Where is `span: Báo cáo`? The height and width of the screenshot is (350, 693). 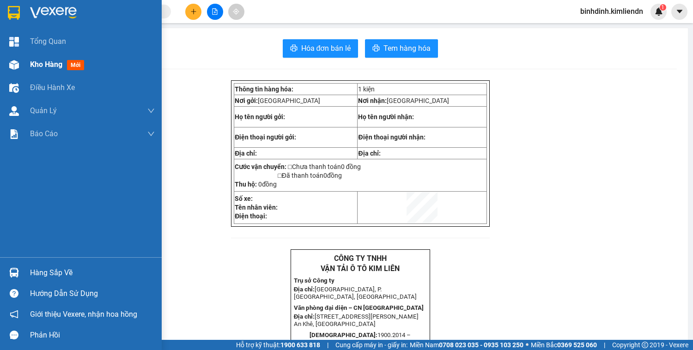
span: Báo cáo is located at coordinates (44, 134).